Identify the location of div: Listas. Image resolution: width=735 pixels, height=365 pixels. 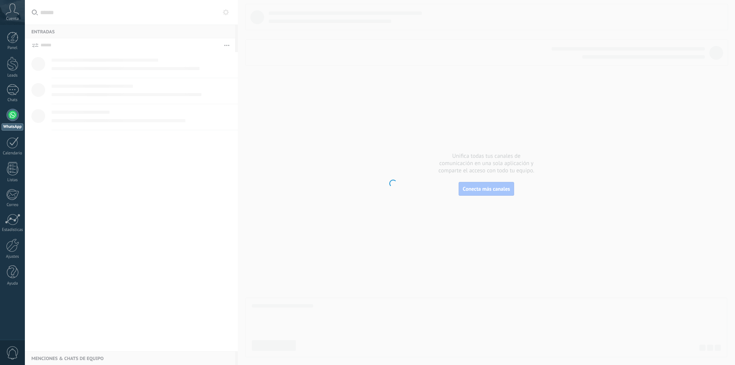
(13, 180).